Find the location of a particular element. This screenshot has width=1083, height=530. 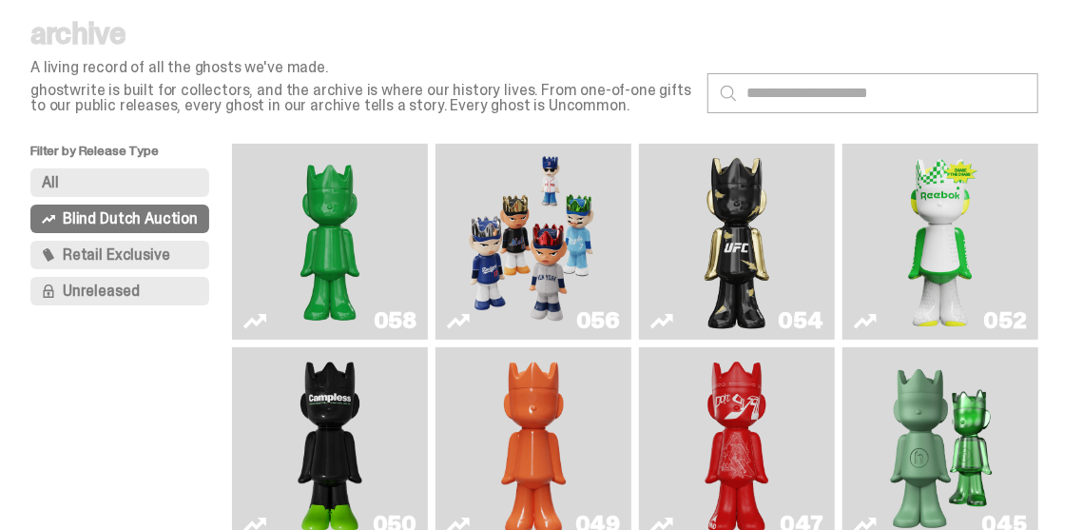

img: Schrödinger's ghost: Sunday Green is located at coordinates (330, 242).